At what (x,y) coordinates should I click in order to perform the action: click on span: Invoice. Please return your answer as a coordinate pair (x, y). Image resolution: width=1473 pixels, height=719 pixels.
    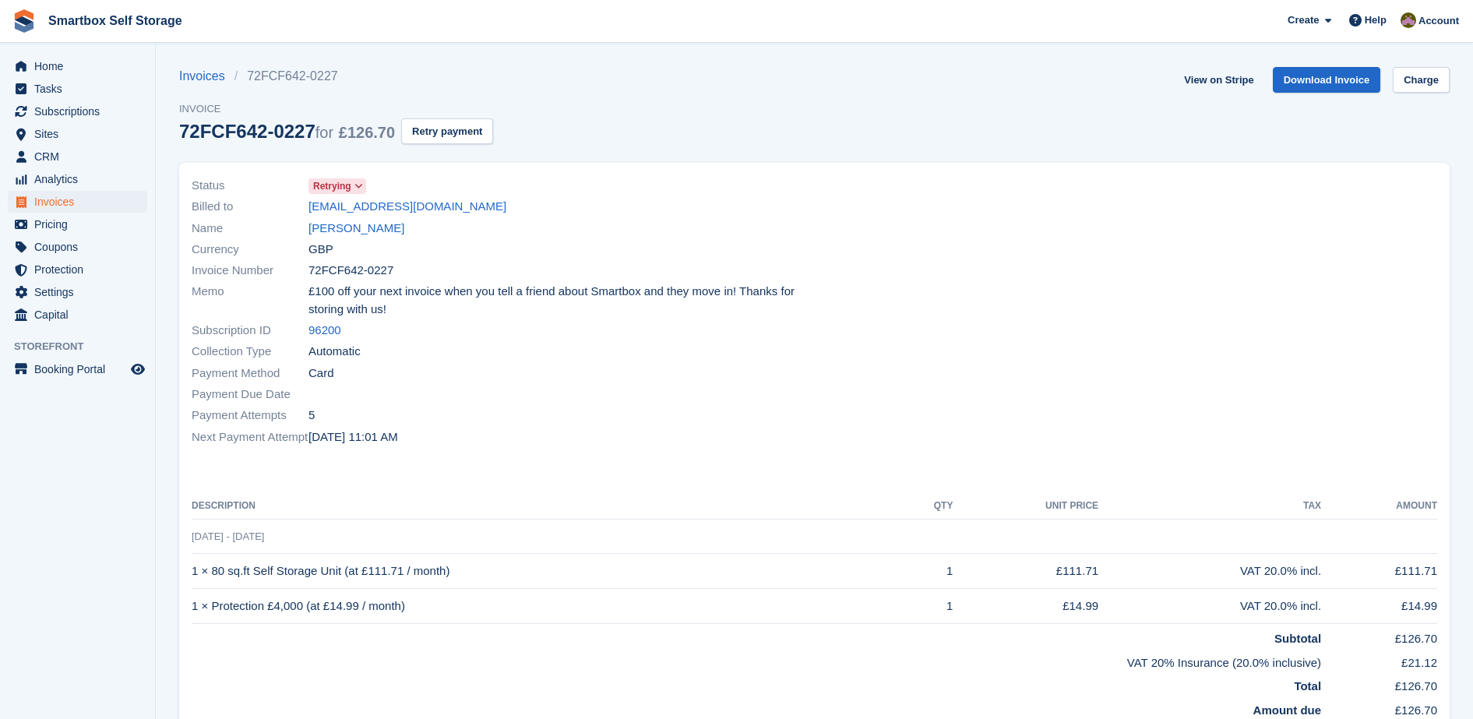
    Looking at the image, I should click on (336, 109).